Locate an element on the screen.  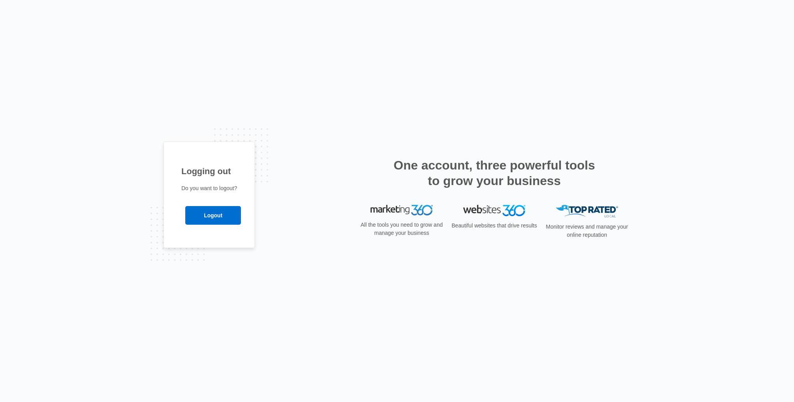
img: Top Rated Local is located at coordinates (587, 211).